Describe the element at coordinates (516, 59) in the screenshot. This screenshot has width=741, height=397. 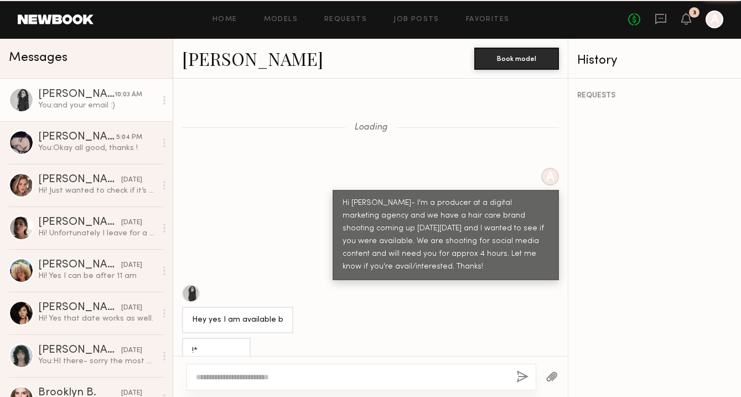
I see `button: Book model` at that location.